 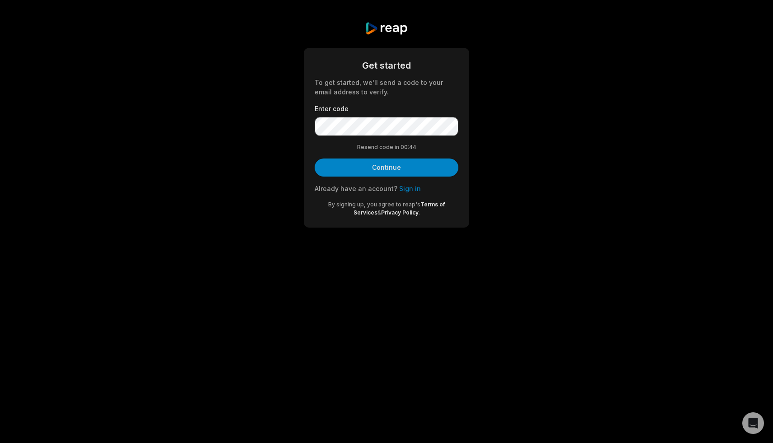 What do you see at coordinates (386, 28) in the screenshot?
I see `img: reap` at bounding box center [386, 28].